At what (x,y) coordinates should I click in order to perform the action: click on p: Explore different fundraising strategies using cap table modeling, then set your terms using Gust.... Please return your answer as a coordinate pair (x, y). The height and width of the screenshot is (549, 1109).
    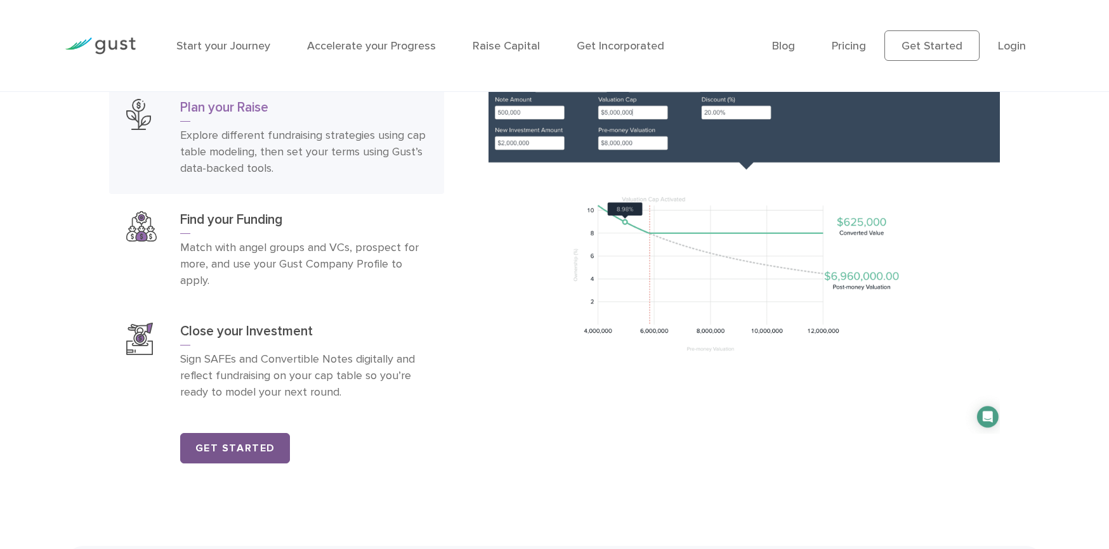
    Looking at the image, I should click on (303, 152).